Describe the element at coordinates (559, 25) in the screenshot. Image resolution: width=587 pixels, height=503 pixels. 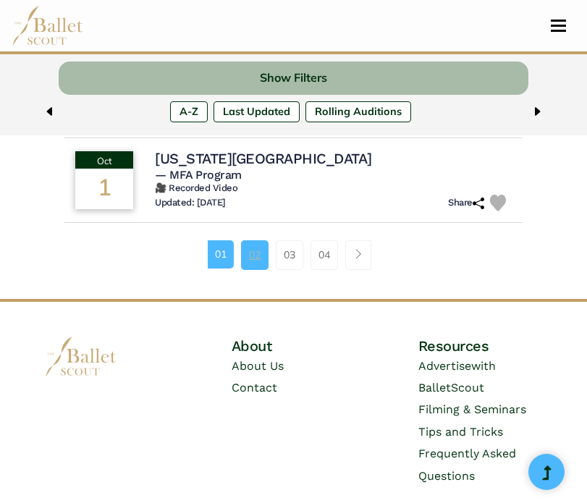
I see `button: Toggle navigation` at that location.